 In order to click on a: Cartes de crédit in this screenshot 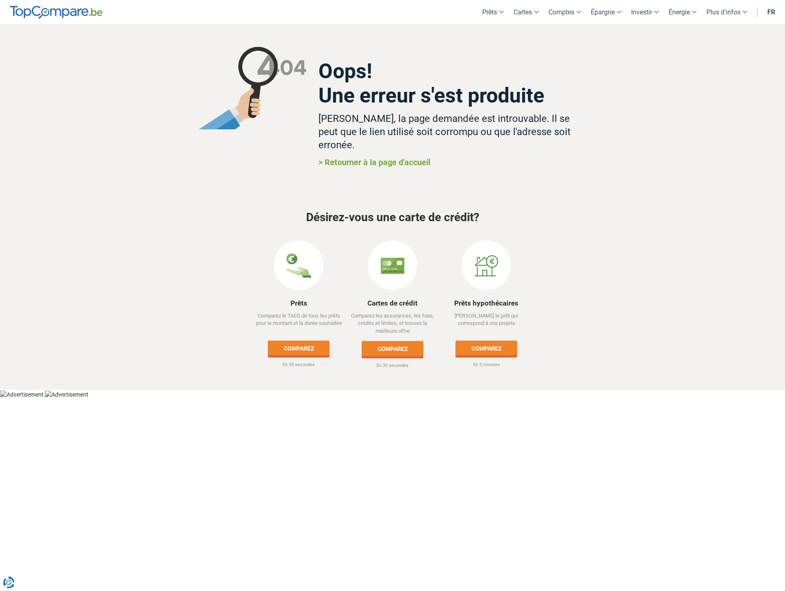, I will do `click(393, 303)`.